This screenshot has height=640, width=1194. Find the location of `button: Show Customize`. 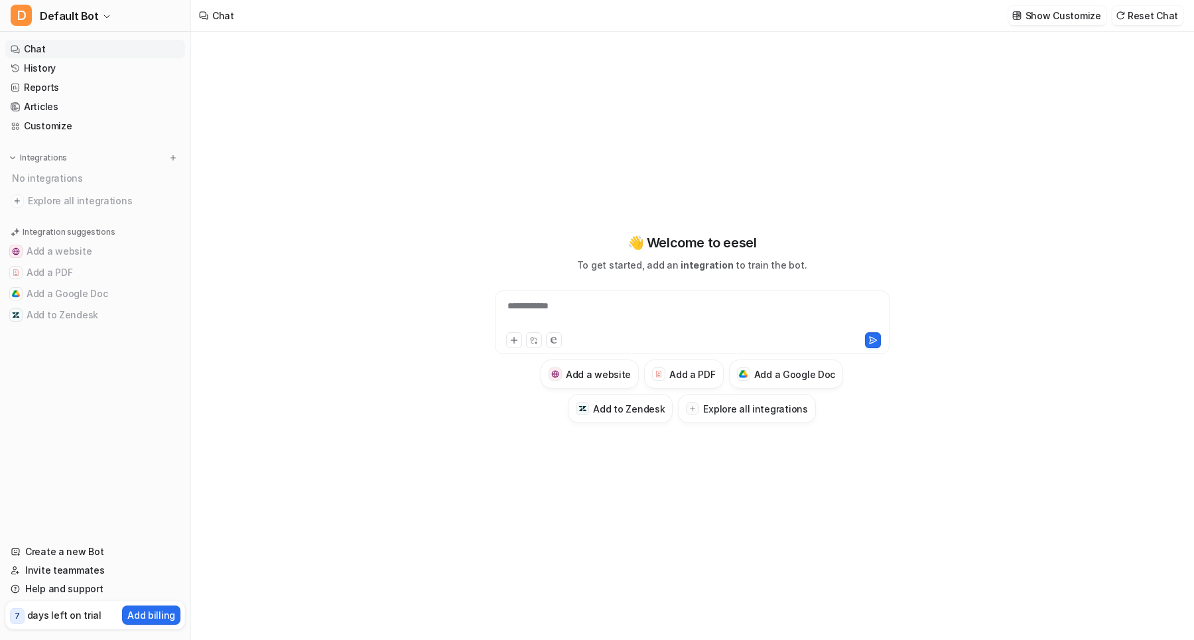

button: Show Customize is located at coordinates (1057, 15).